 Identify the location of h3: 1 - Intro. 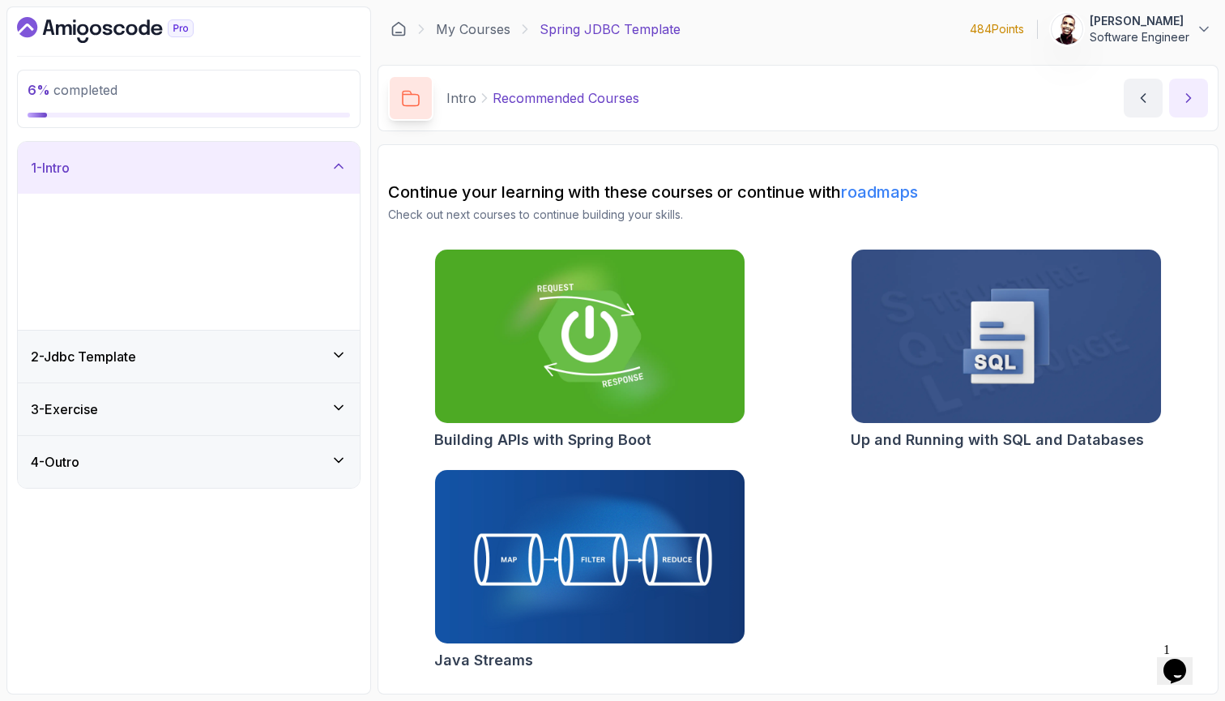
(50, 168).